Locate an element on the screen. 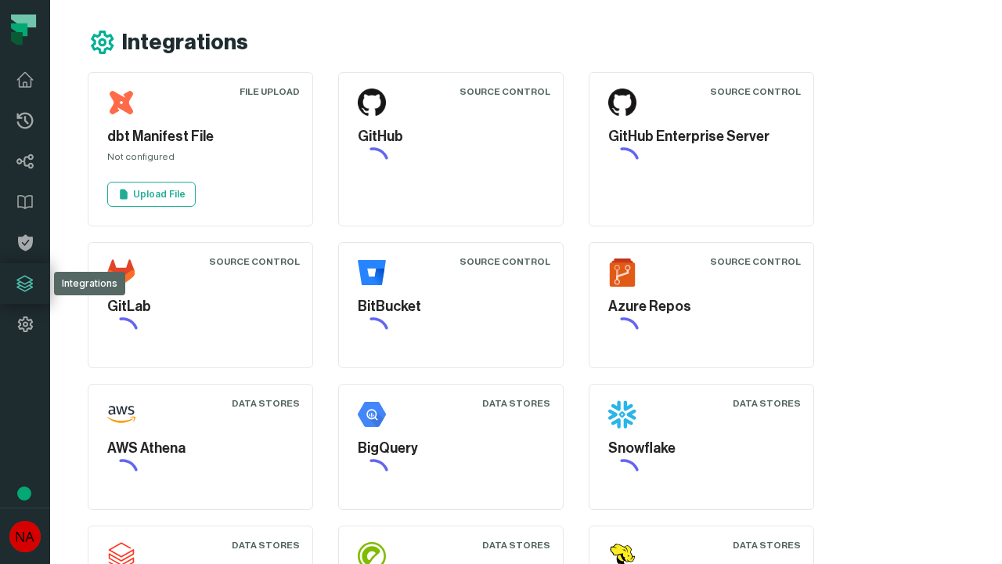 The height and width of the screenshot is (564, 1002). img: GitHub Enterprise Server is located at coordinates (622, 103).